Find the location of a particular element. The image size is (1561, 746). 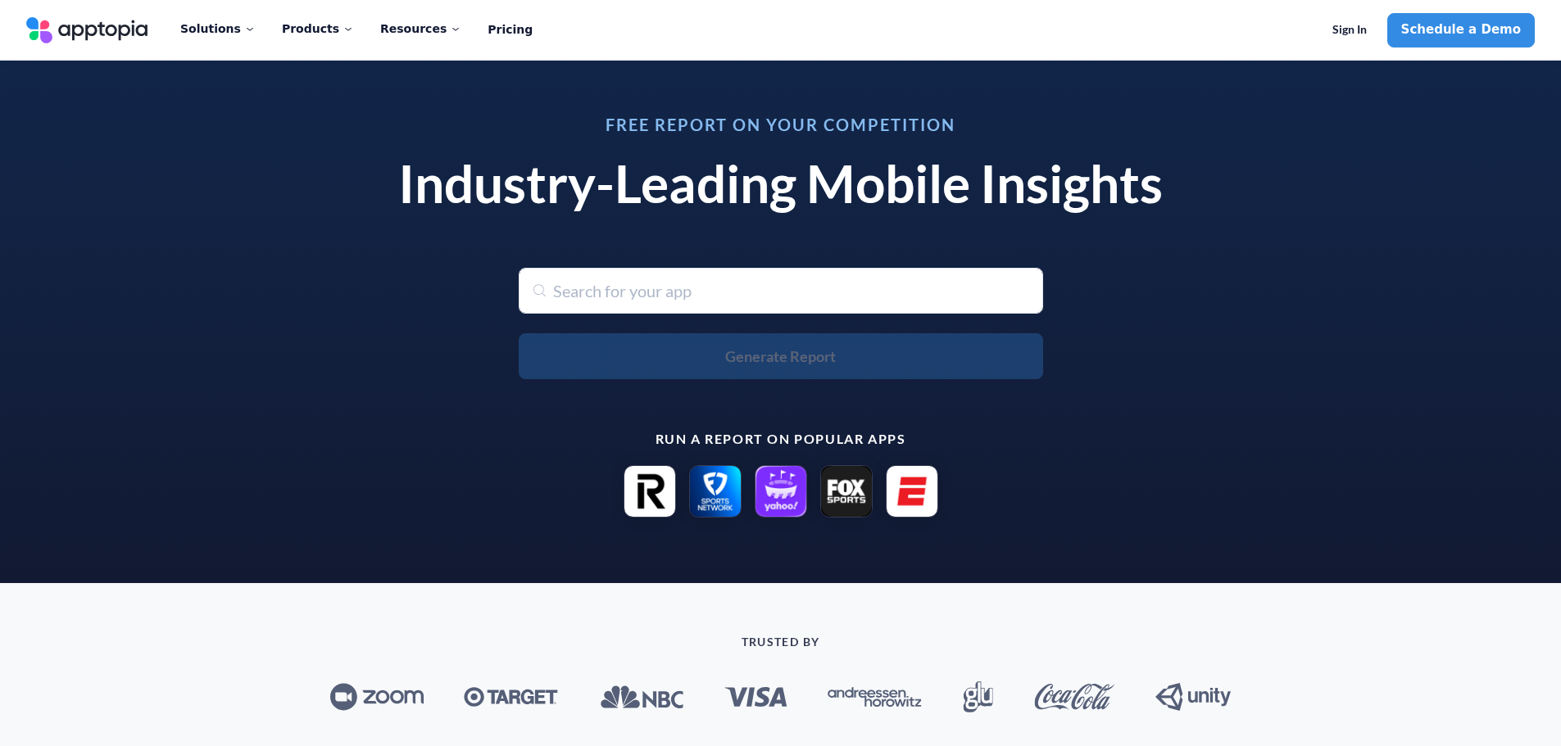

img: ESPN: Live Sports & Scores icon is located at coordinates (912, 492).